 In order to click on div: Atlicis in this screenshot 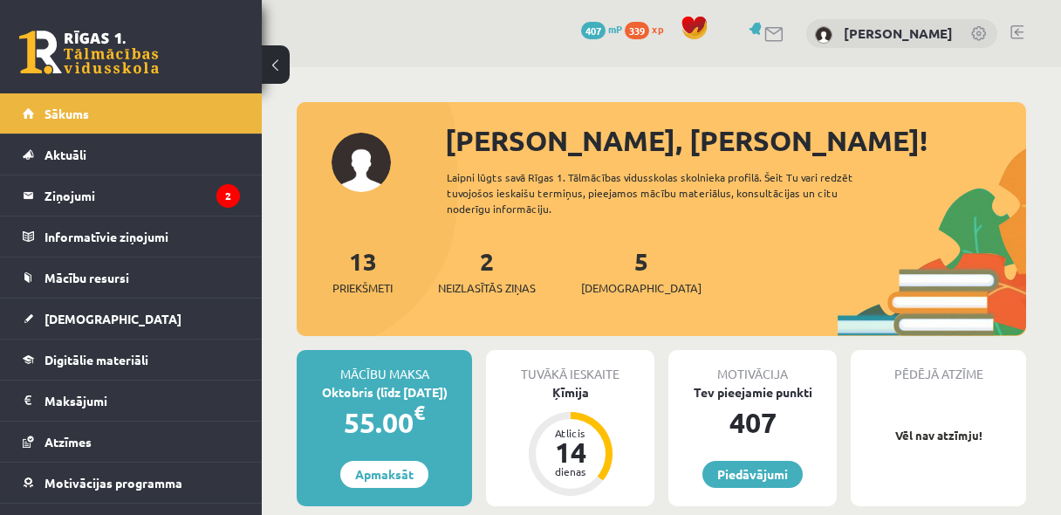, I will do `click(570, 433)`.